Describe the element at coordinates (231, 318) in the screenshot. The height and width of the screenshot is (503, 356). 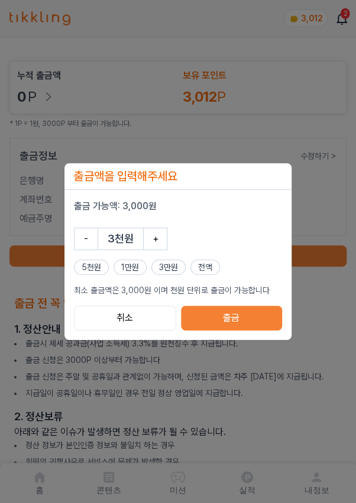
I see `button: 출금` at that location.